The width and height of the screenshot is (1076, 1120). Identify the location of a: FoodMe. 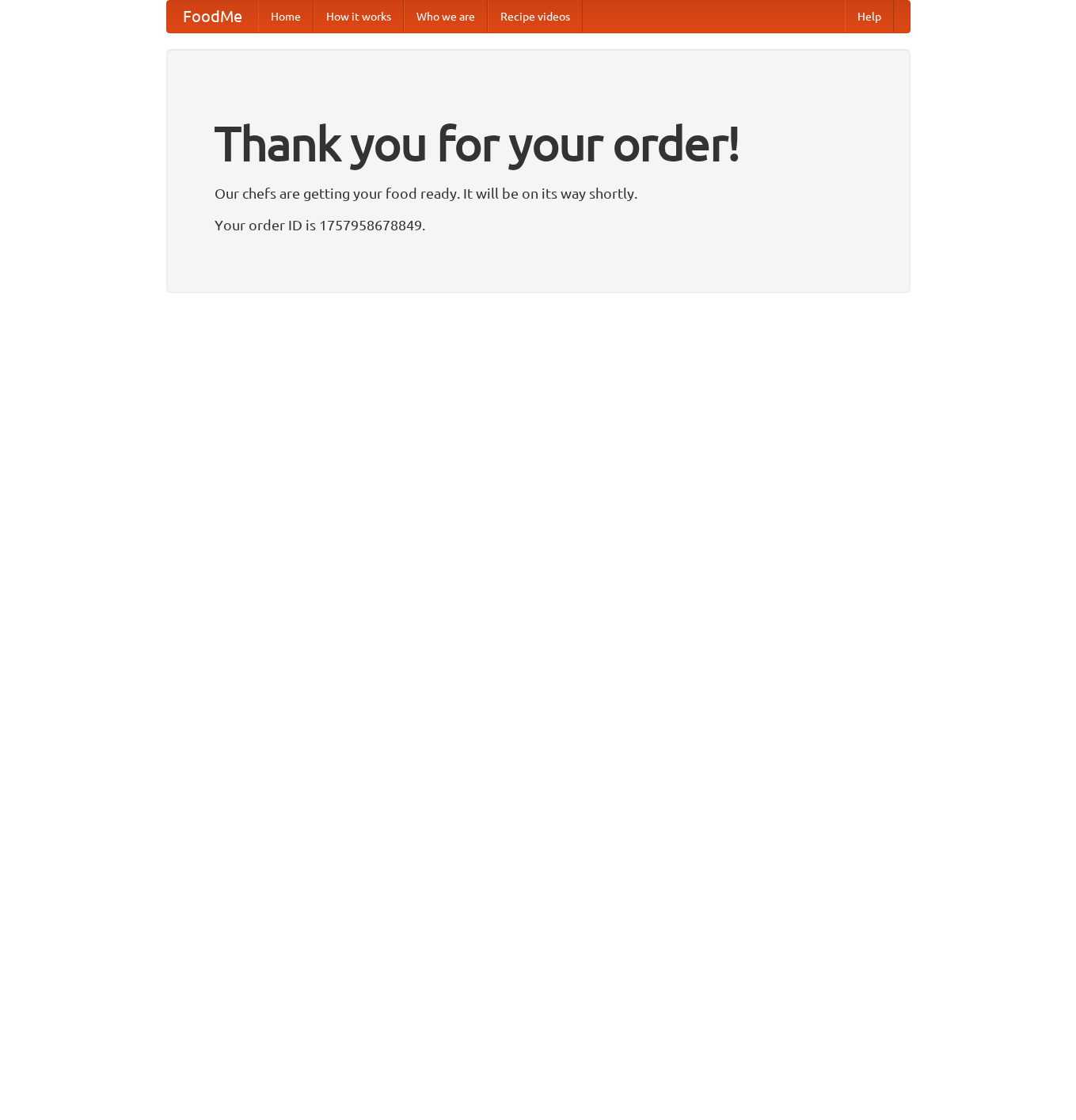
(212, 17).